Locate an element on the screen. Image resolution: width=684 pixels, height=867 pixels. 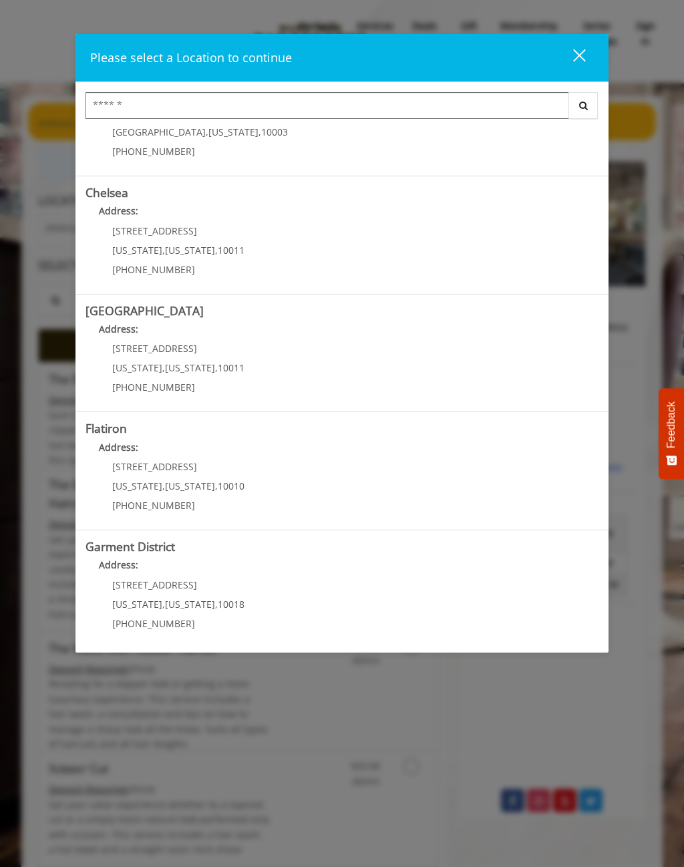
button: Feedback - Show survey is located at coordinates (671, 433).